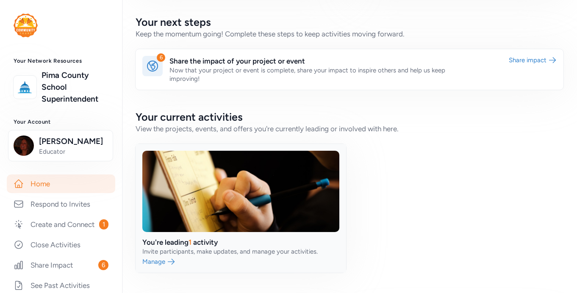 Image resolution: width=577 pixels, height=293 pixels. I want to click on a: Share Impact6, so click(61, 265).